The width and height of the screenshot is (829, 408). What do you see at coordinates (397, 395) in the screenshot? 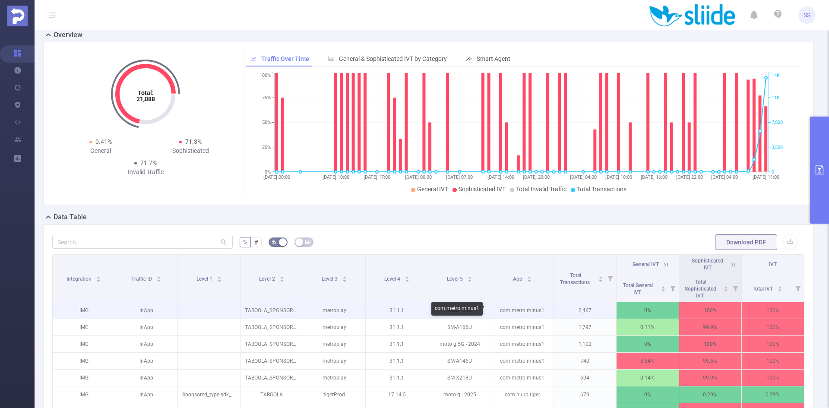
I see `p: 17.14.5` at bounding box center [397, 395].